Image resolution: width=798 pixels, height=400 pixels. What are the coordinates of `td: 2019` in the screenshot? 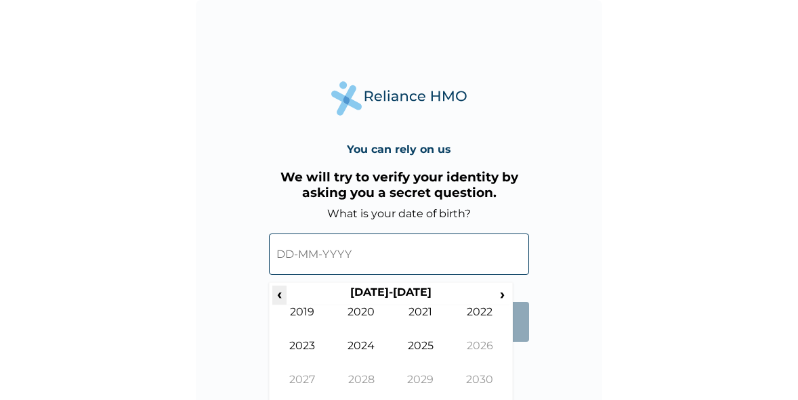 It's located at (302, 323).